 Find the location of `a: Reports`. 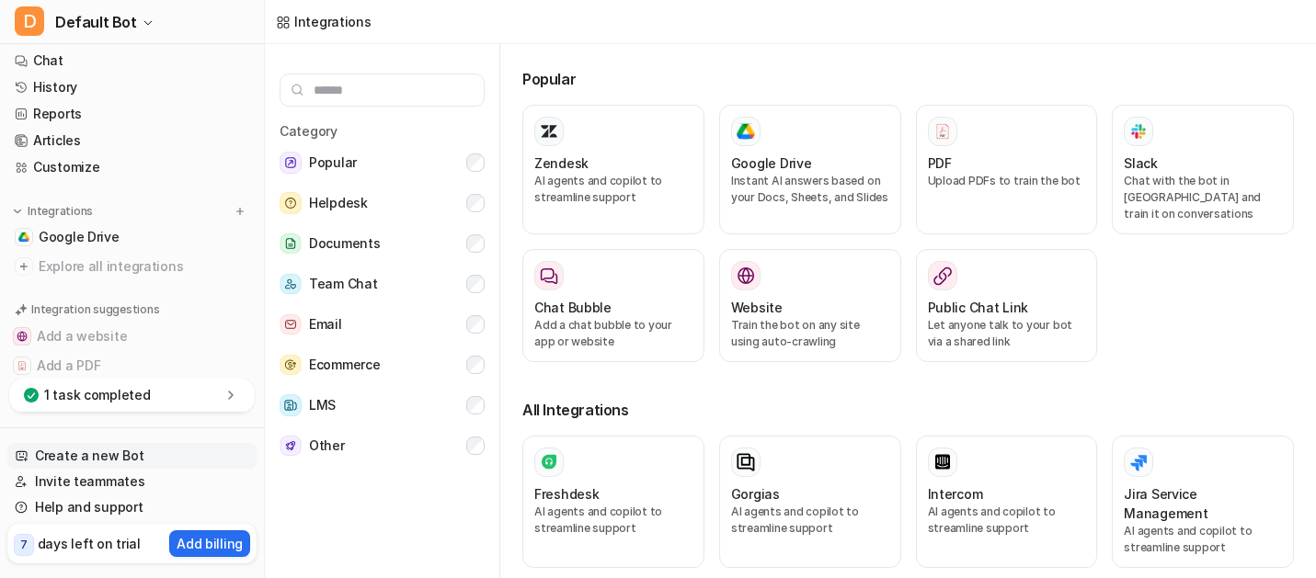

a: Reports is located at coordinates (131, 114).